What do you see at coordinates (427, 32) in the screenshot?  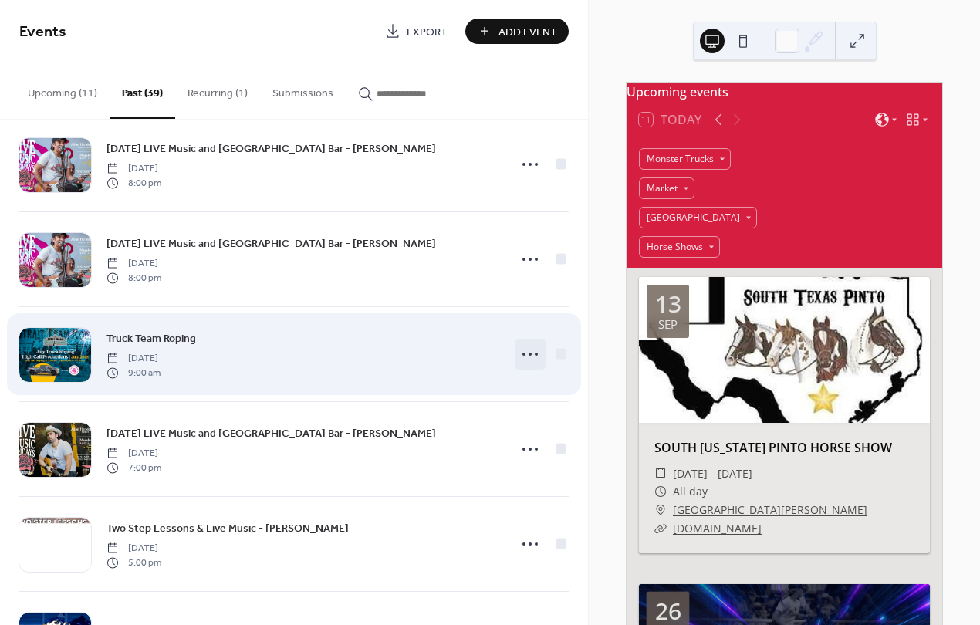 I see `span: Export` at bounding box center [427, 32].